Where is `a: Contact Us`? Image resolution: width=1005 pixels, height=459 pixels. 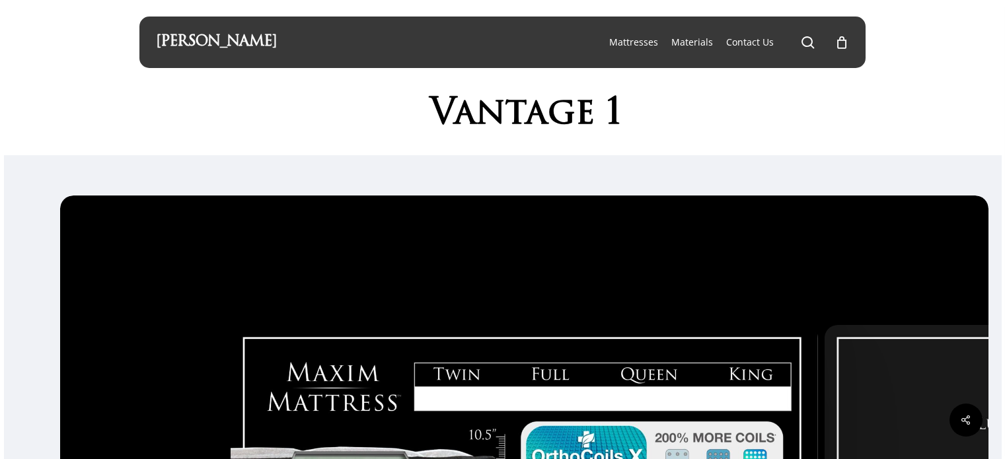 a: Contact Us is located at coordinates (750, 42).